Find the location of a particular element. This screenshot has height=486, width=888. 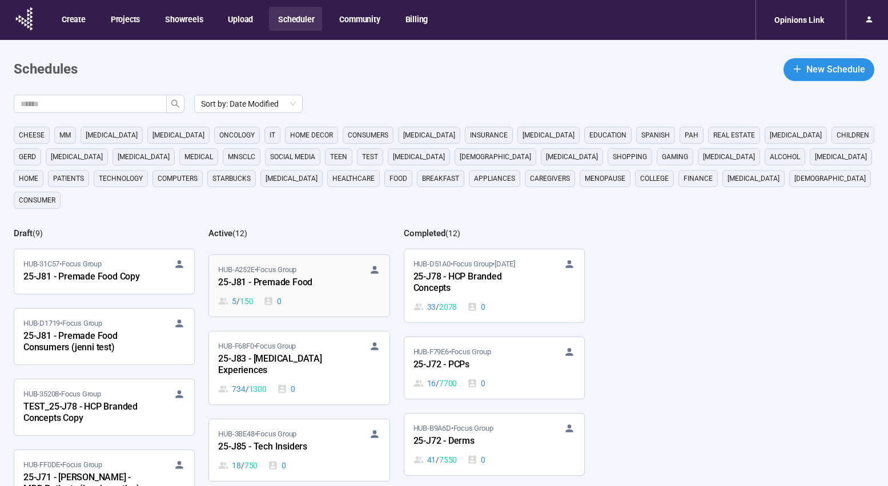

span: HUB-B9A6D • Focus Group is located at coordinates (453, 429).